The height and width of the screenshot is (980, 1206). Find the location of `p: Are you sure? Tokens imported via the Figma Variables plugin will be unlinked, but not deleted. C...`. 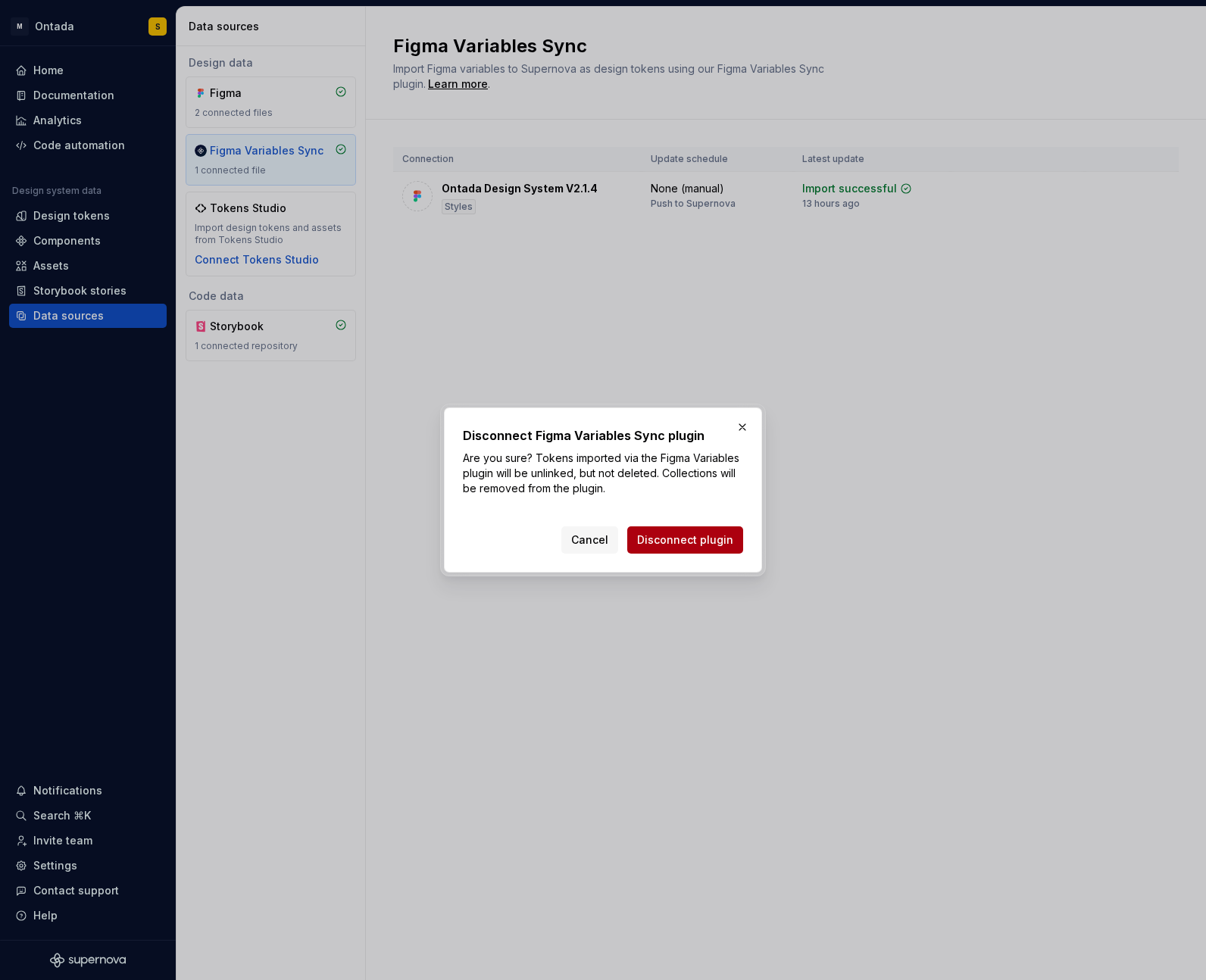

p: Are you sure? Tokens imported via the Figma Variables plugin will be unlinked, but not deleted. C... is located at coordinates (603, 473).